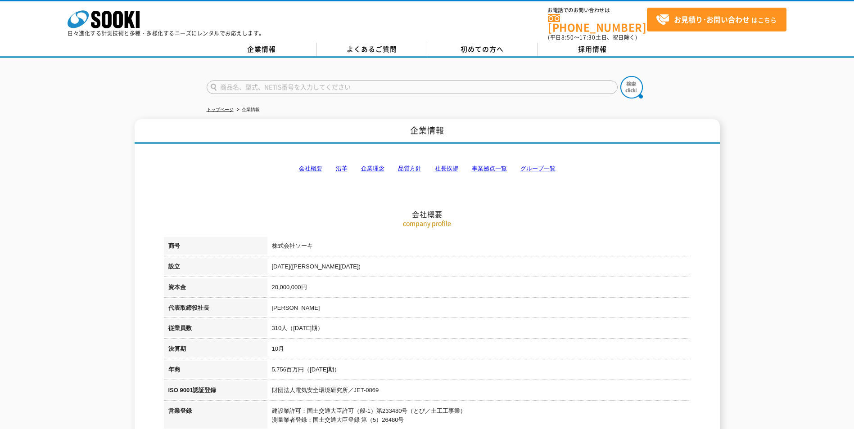 This screenshot has width=854, height=429. I want to click on h2: 会社概要, so click(427, 169).